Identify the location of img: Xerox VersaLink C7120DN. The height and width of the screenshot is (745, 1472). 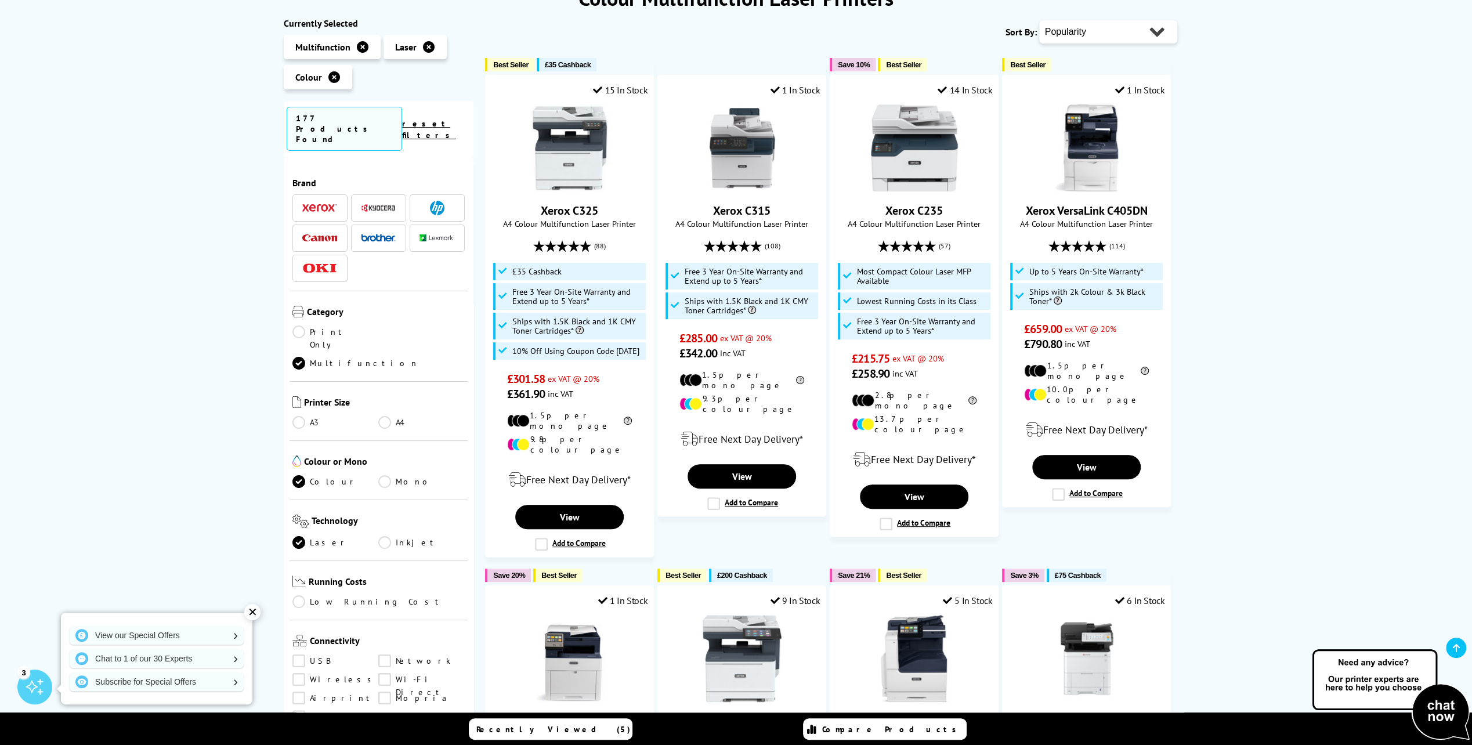
(914, 658).